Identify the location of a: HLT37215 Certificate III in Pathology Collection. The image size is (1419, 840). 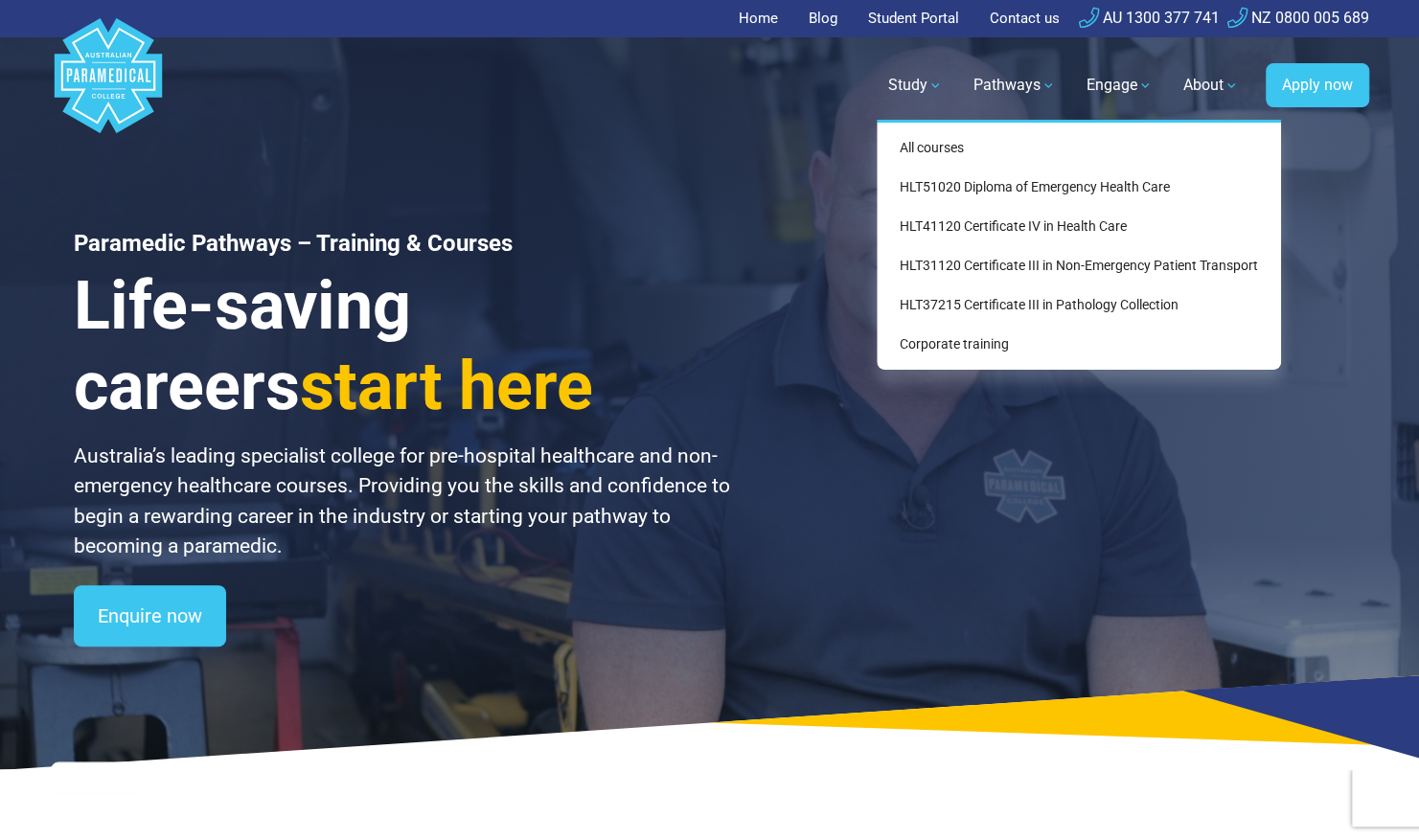
(1079, 305).